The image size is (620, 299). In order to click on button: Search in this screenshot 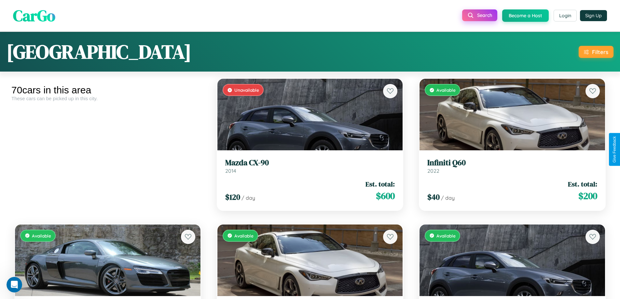, I will do `click(480, 15)`.